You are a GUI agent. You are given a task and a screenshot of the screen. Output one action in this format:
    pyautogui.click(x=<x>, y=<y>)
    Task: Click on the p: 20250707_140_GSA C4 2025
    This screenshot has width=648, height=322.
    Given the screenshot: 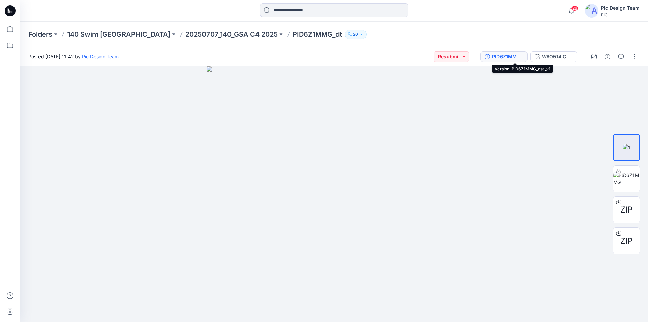 What is the action you would take?
    pyautogui.click(x=232, y=34)
    